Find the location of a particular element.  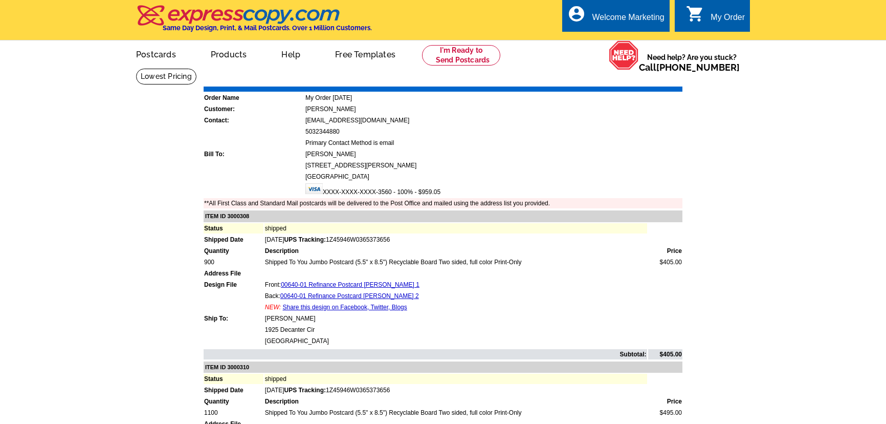

img: visa.gif is located at coordinates (314, 188).